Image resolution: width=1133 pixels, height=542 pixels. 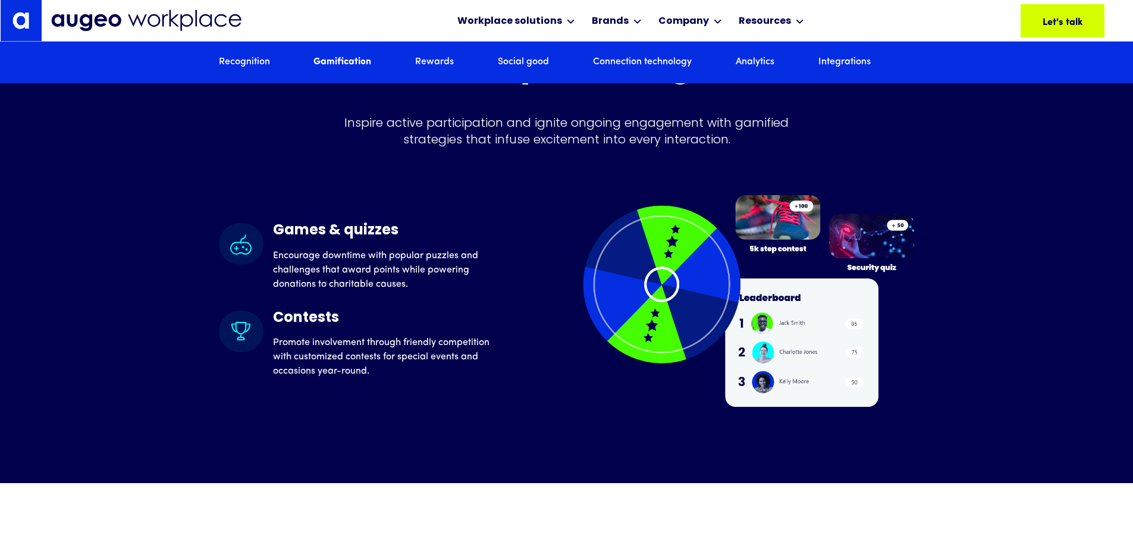 What do you see at coordinates (523, 62) in the screenshot?
I see `a: Social good` at bounding box center [523, 62].